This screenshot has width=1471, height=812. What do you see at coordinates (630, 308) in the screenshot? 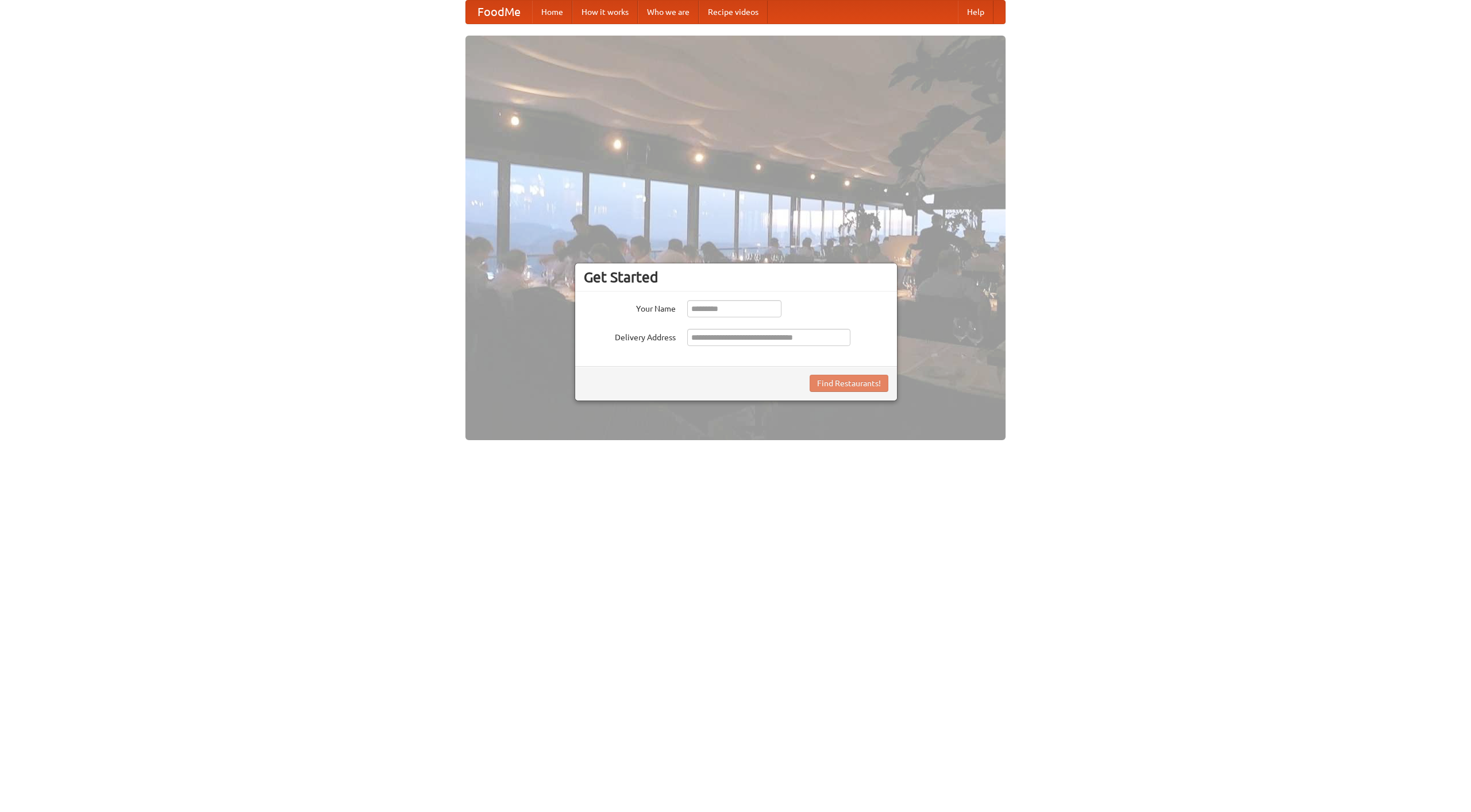
I see `label: Your Name` at bounding box center [630, 308].